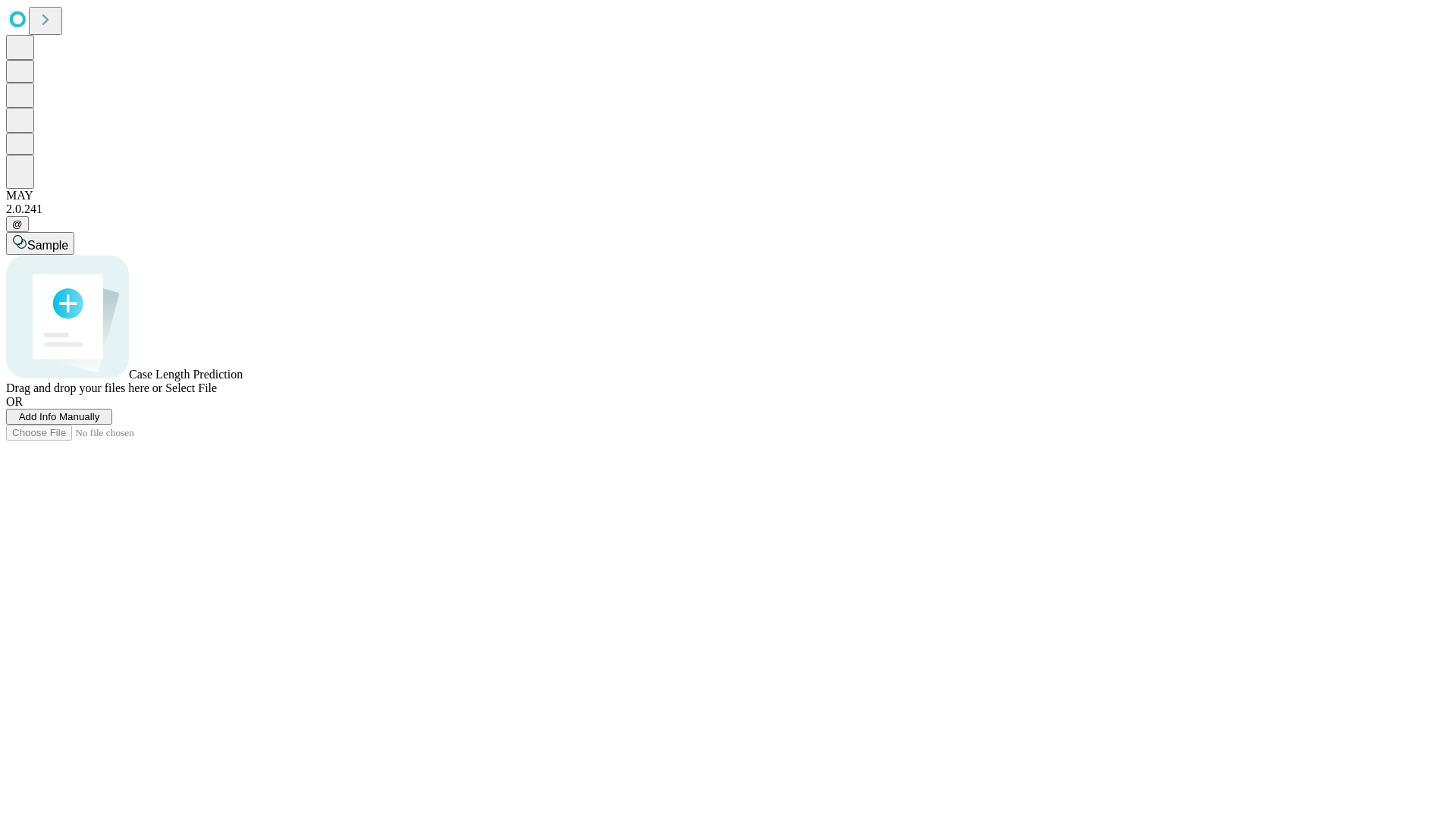 This screenshot has width=1456, height=819. What do you see at coordinates (59, 417) in the screenshot?
I see `span: Add Info Manually` at bounding box center [59, 417].